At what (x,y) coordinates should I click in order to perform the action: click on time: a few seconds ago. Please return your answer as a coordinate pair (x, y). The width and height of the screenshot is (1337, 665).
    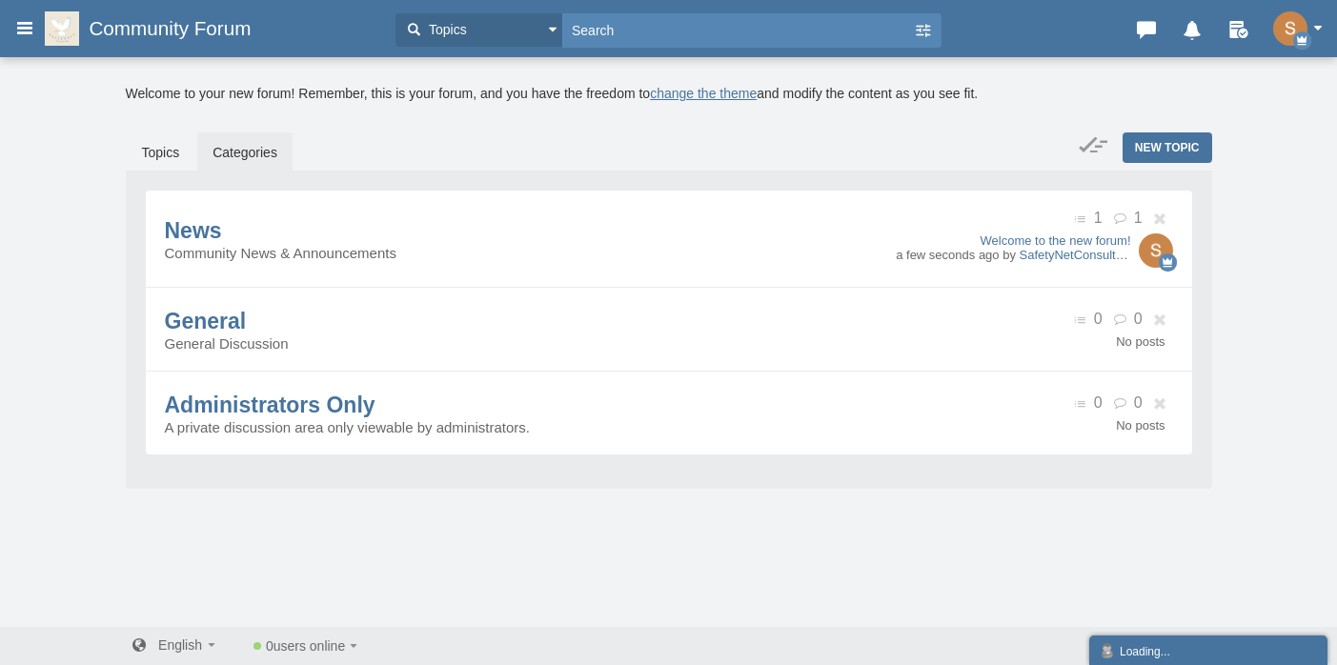
    Looking at the image, I should click on (947, 254).